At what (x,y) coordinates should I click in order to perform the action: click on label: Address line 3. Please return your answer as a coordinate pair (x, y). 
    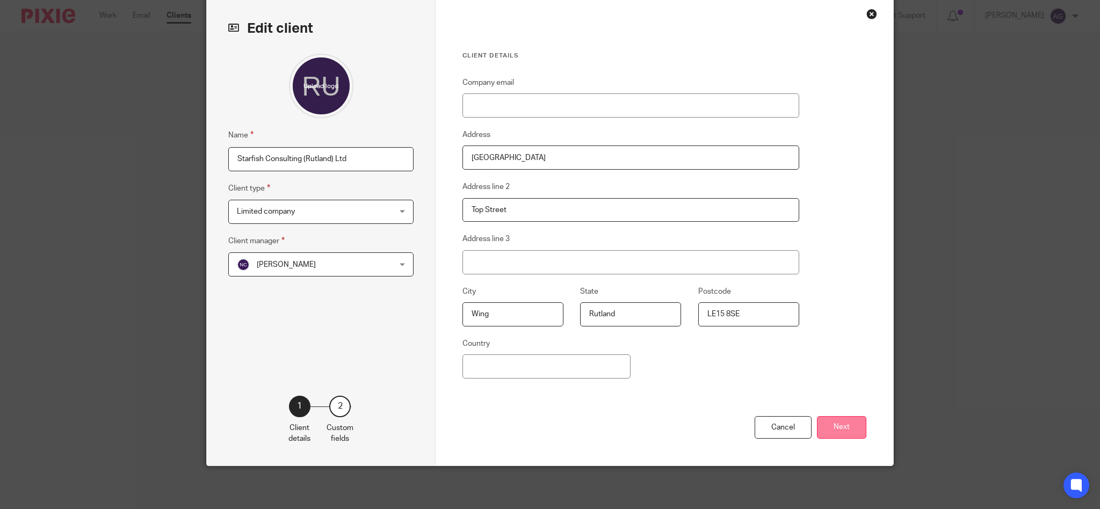
    Looking at the image, I should click on (486, 239).